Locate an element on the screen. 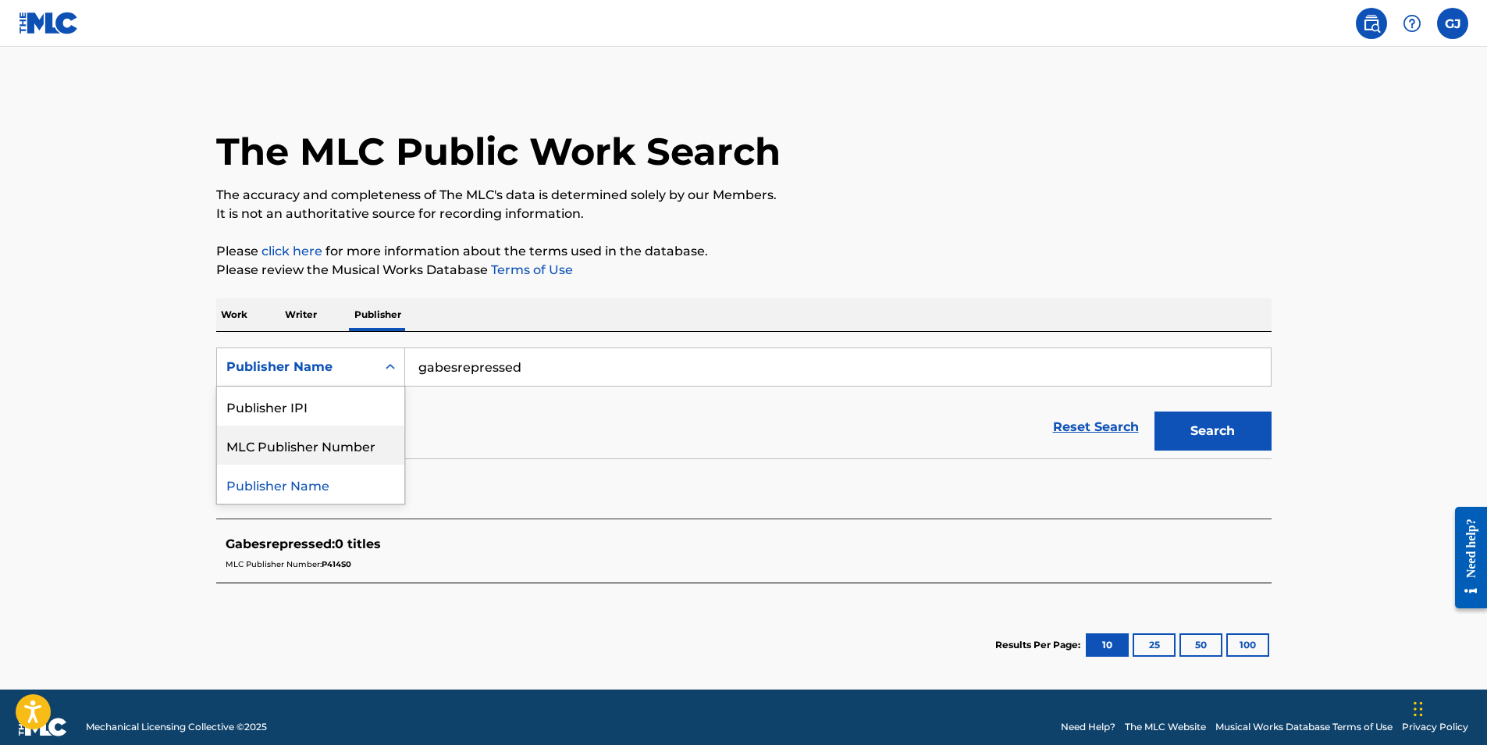 Image resolution: width=1487 pixels, height=745 pixels. span: P414S0 is located at coordinates (336, 563).